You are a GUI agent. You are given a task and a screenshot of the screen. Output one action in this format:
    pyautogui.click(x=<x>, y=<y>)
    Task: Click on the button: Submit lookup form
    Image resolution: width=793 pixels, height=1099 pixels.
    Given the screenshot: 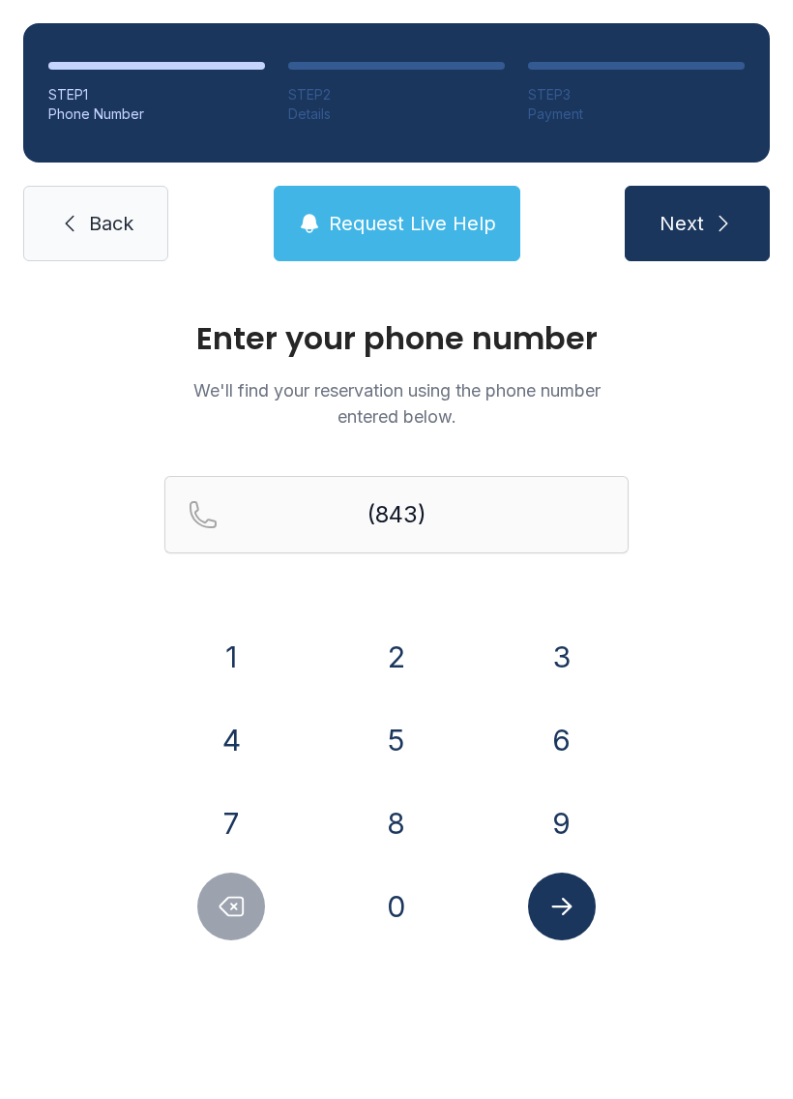 What is the action you would take?
    pyautogui.click(x=562, y=906)
    